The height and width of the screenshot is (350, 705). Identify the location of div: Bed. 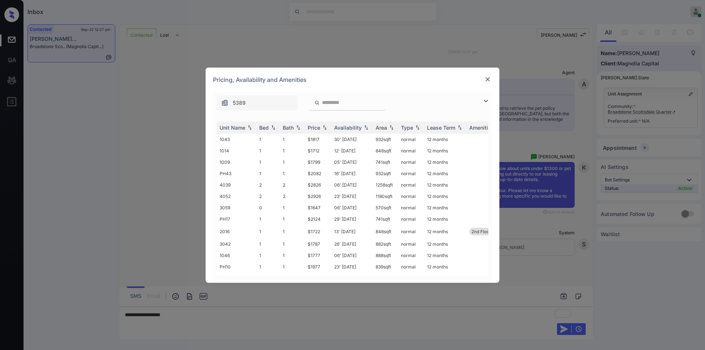
(264, 127).